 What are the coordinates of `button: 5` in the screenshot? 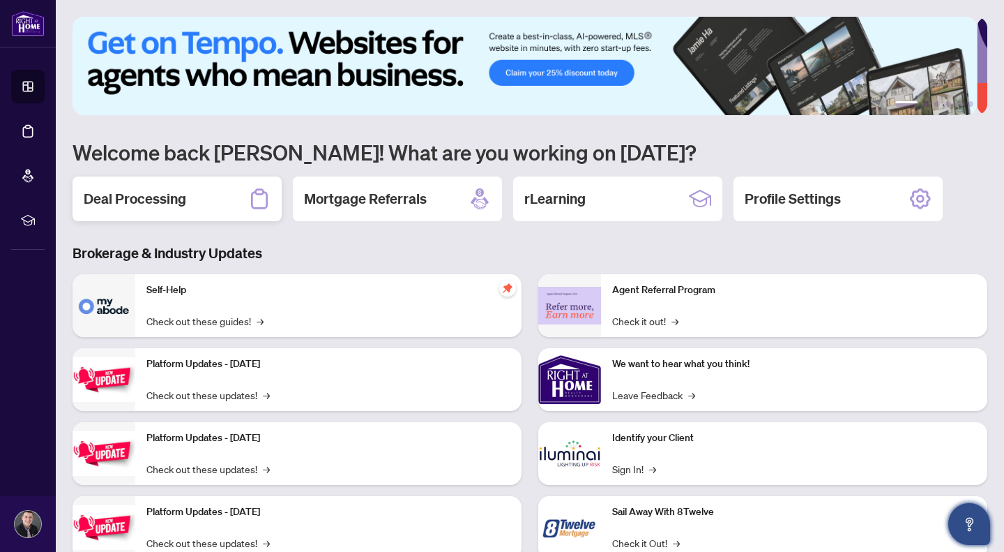 It's located at (959, 104).